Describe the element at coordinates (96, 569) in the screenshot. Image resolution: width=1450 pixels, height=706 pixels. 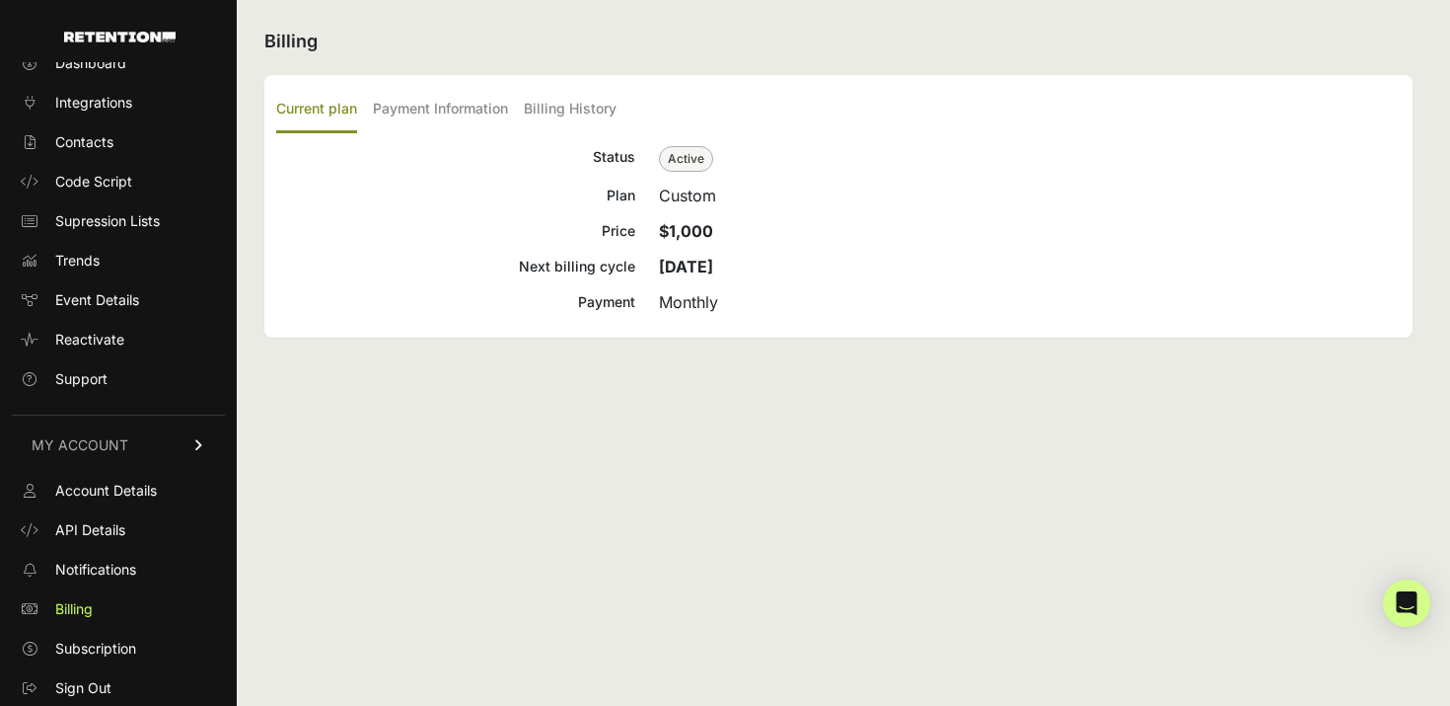
I see `span: Notifications` at that location.